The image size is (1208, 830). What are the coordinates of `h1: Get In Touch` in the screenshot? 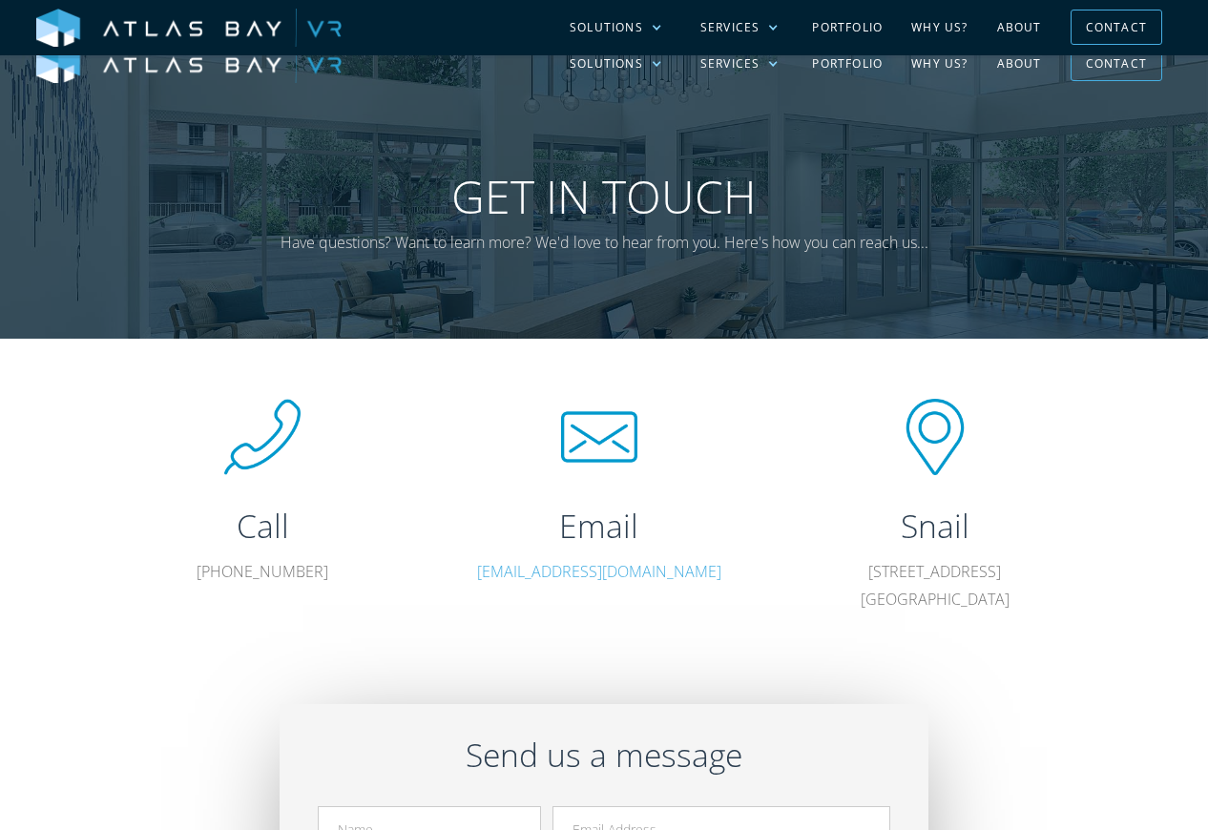 It's located at (604, 197).